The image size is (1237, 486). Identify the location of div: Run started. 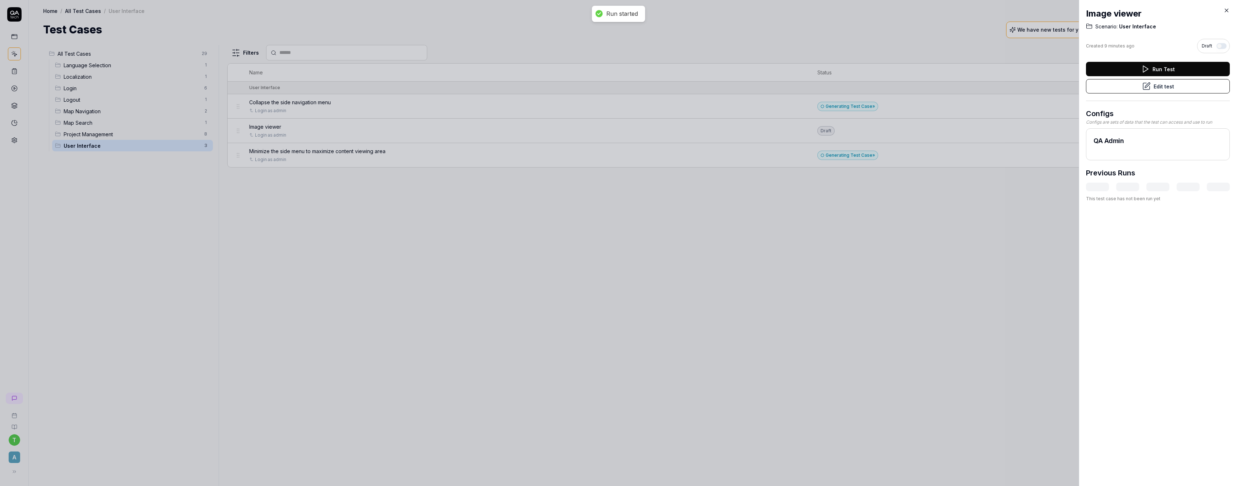
(622, 14).